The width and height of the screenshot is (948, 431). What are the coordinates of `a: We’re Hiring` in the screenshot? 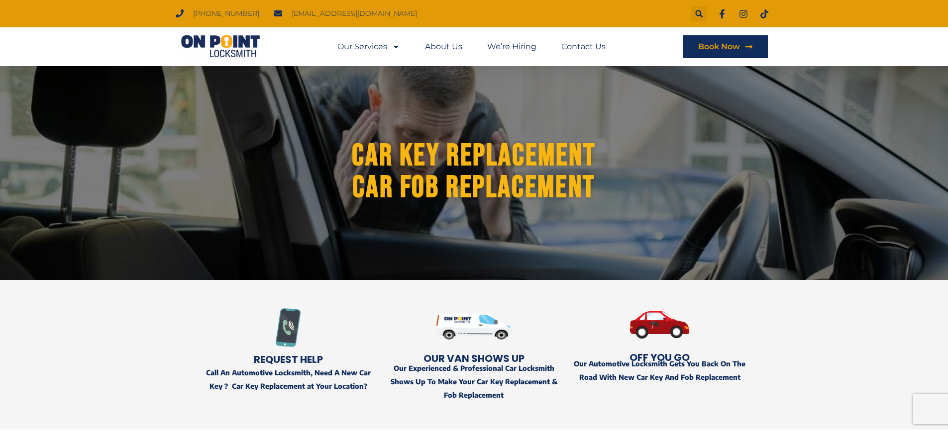 It's located at (511, 47).